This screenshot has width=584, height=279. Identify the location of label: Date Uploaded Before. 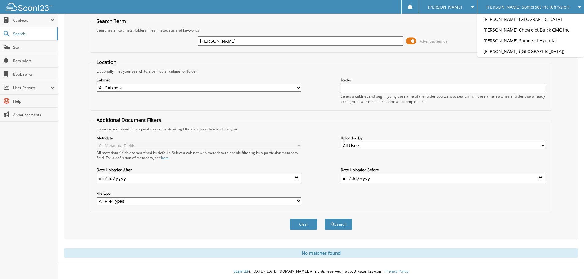
(443, 170).